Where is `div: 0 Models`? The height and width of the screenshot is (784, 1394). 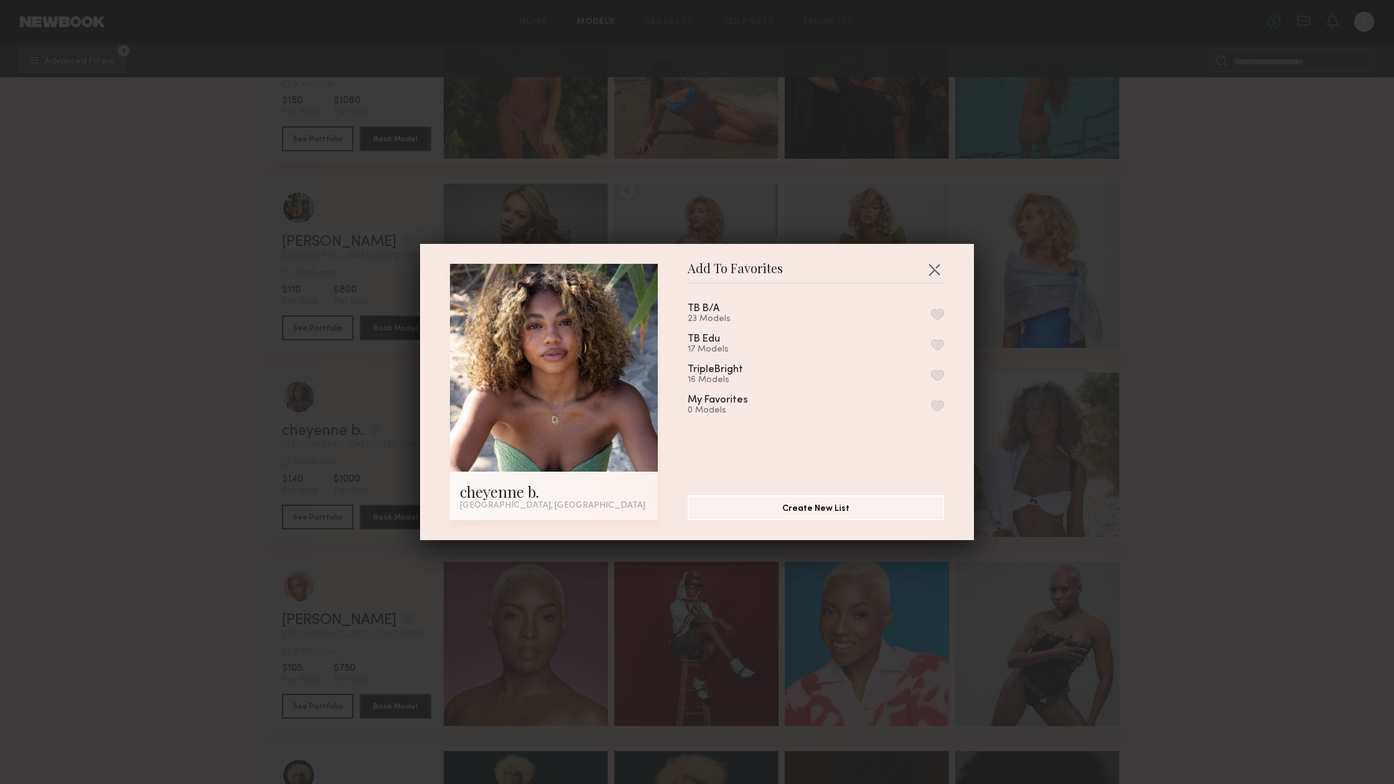 div: 0 Models is located at coordinates (732, 411).